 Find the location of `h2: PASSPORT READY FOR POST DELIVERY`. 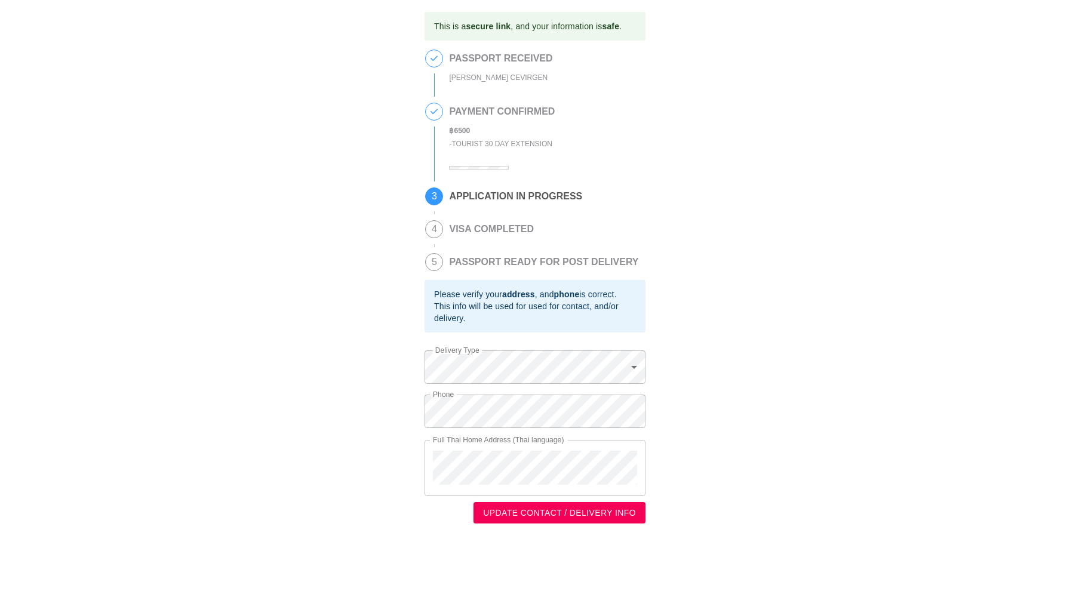

h2: PASSPORT READY FOR POST DELIVERY is located at coordinates (543, 262).